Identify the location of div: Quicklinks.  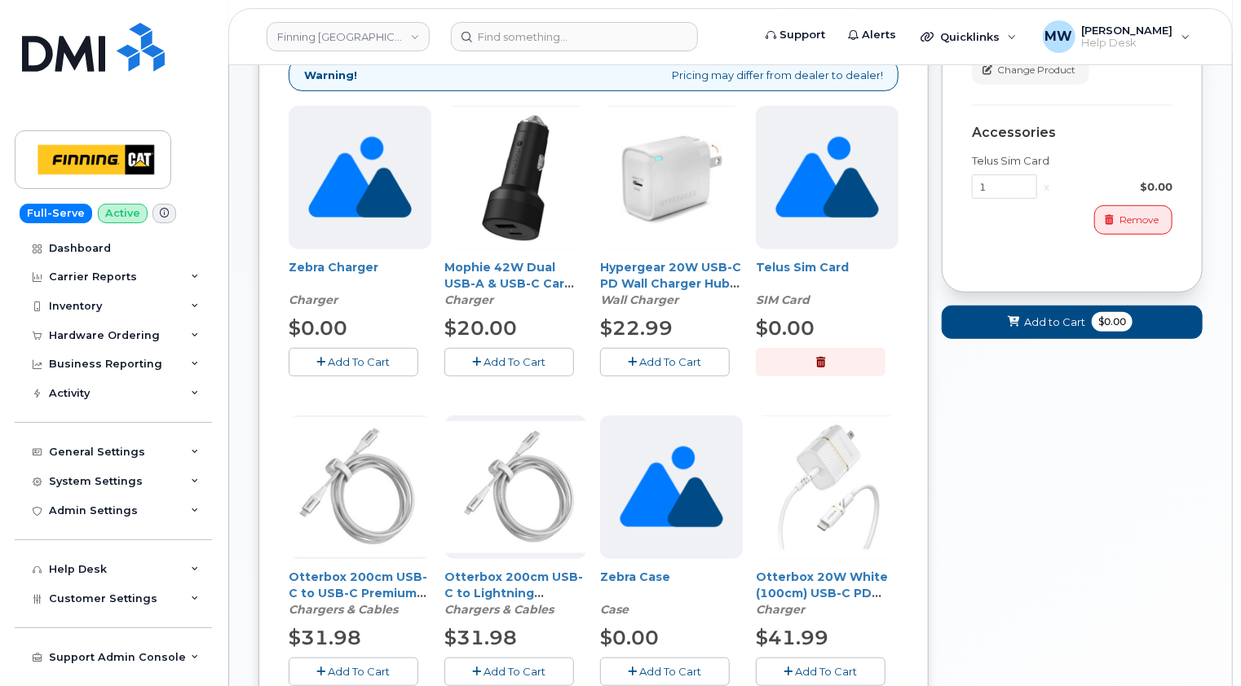
(969, 37).